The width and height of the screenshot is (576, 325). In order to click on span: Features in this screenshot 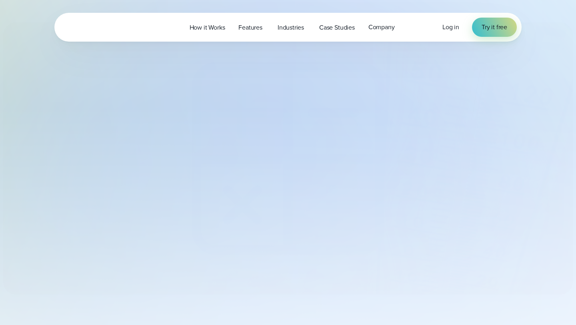, I will do `click(251, 28)`.